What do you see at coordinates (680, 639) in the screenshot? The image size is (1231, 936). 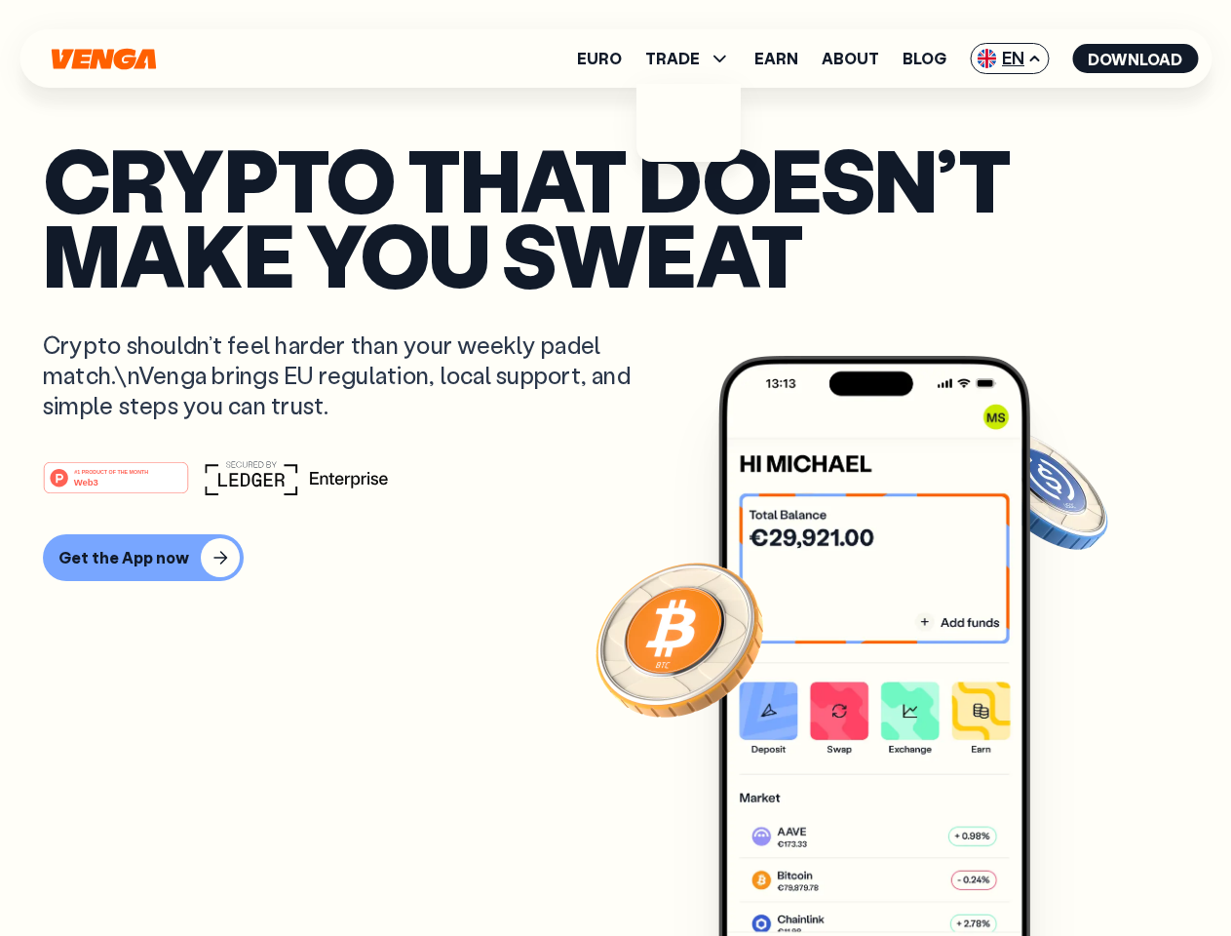 I see `img: Bitcoin` at bounding box center [680, 639].